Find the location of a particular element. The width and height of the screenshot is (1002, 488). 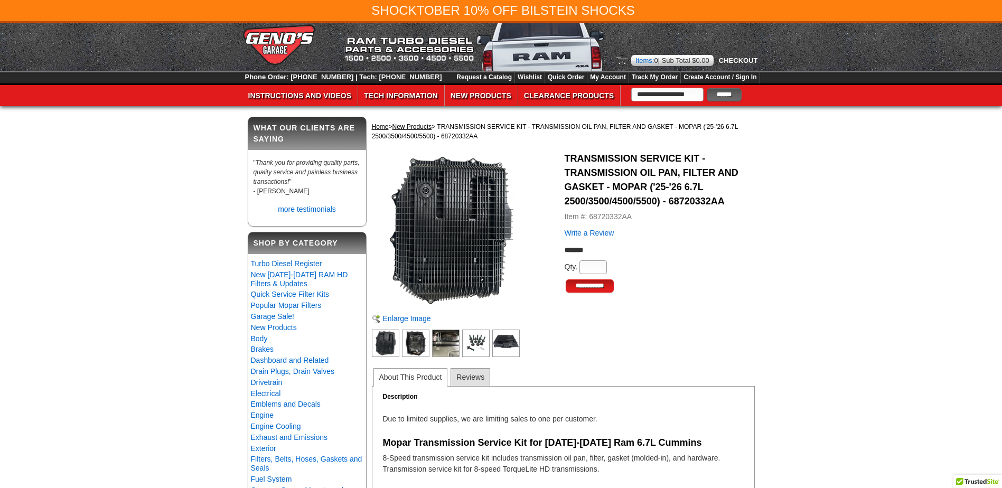

span: Qty. is located at coordinates (571, 267).